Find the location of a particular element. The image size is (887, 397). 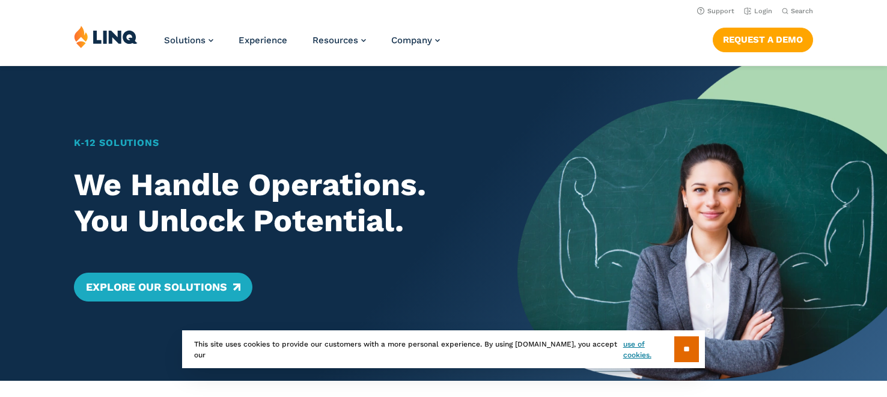

img: Home Banner is located at coordinates (702, 224).